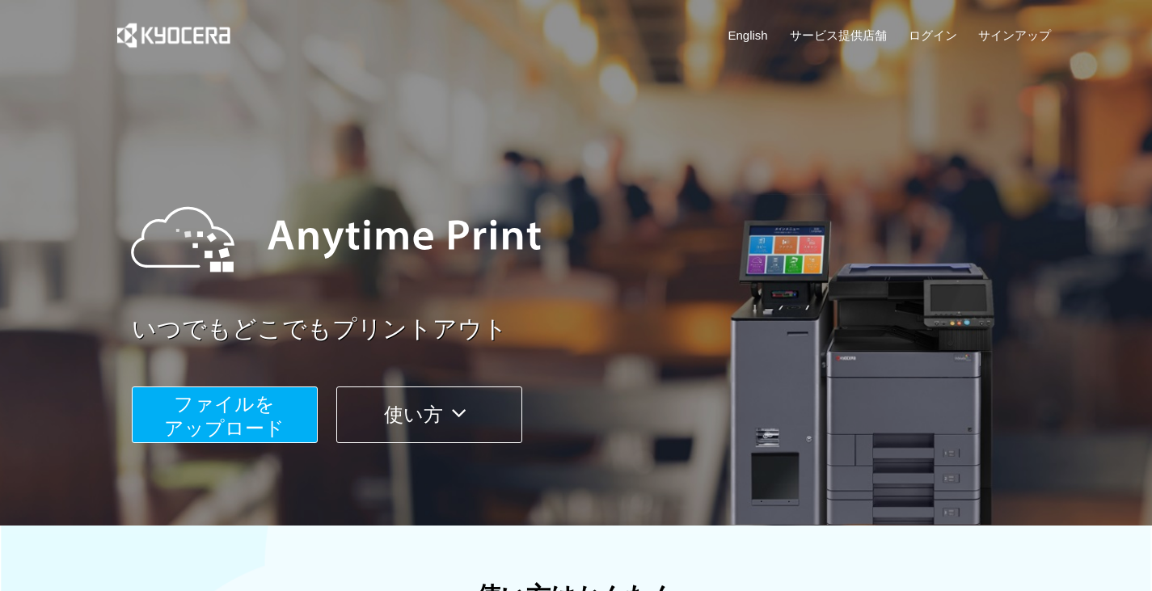 The width and height of the screenshot is (1152, 591). Describe the element at coordinates (597, 329) in the screenshot. I see `a: いつでもどこでもプリントアウト` at that location.